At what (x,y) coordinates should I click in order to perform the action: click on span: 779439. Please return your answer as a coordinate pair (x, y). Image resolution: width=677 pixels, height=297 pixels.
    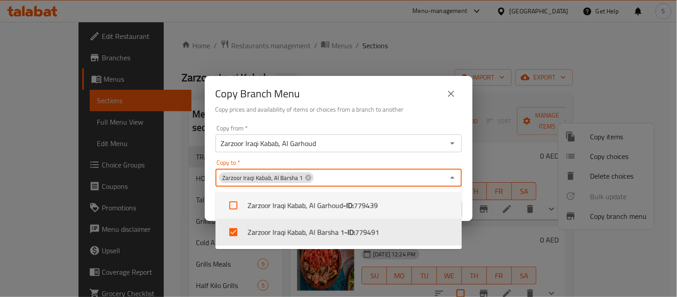
    Looking at the image, I should click on (366, 205).